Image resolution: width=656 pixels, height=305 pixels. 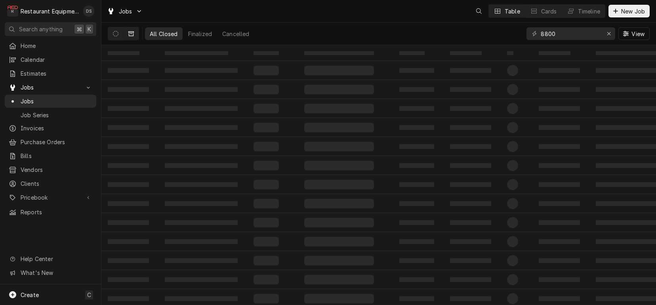 I want to click on span: Vendors, so click(x=56, y=170).